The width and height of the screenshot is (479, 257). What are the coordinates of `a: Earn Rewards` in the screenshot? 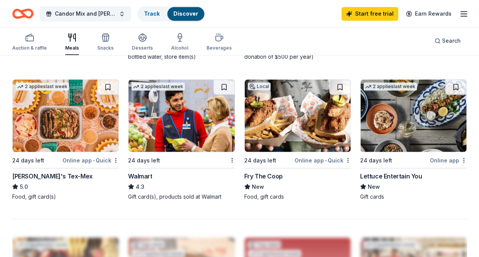 It's located at (429, 14).